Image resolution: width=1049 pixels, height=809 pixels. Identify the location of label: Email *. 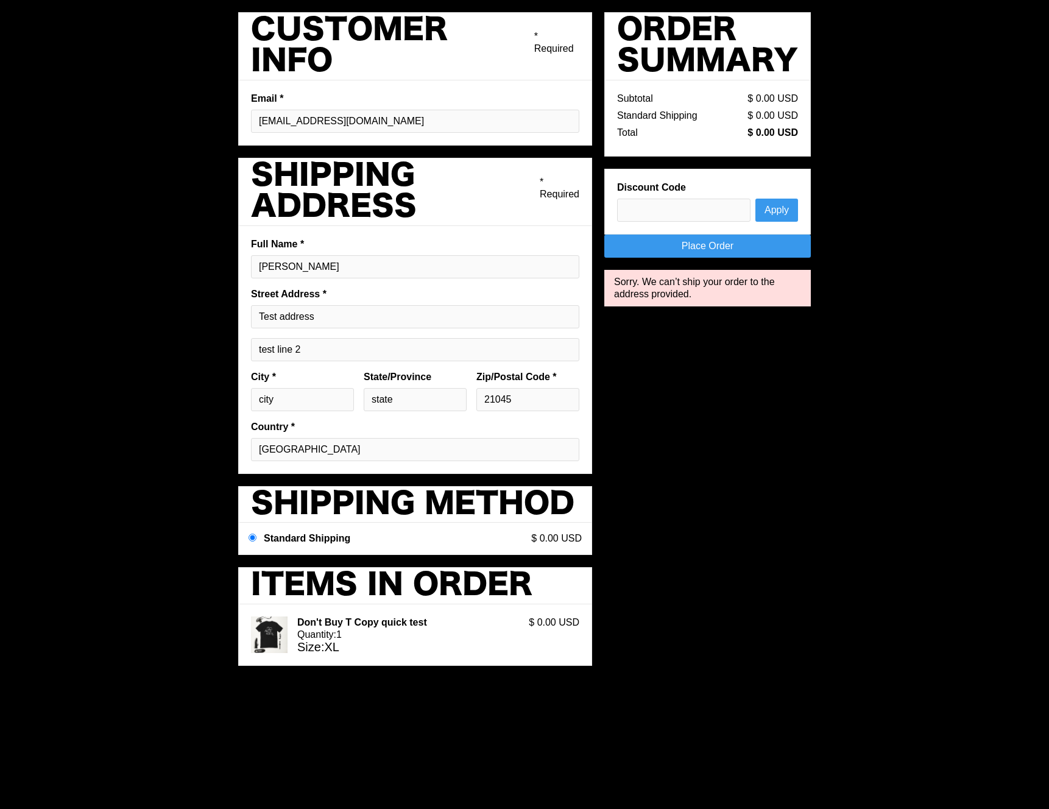
(415, 99).